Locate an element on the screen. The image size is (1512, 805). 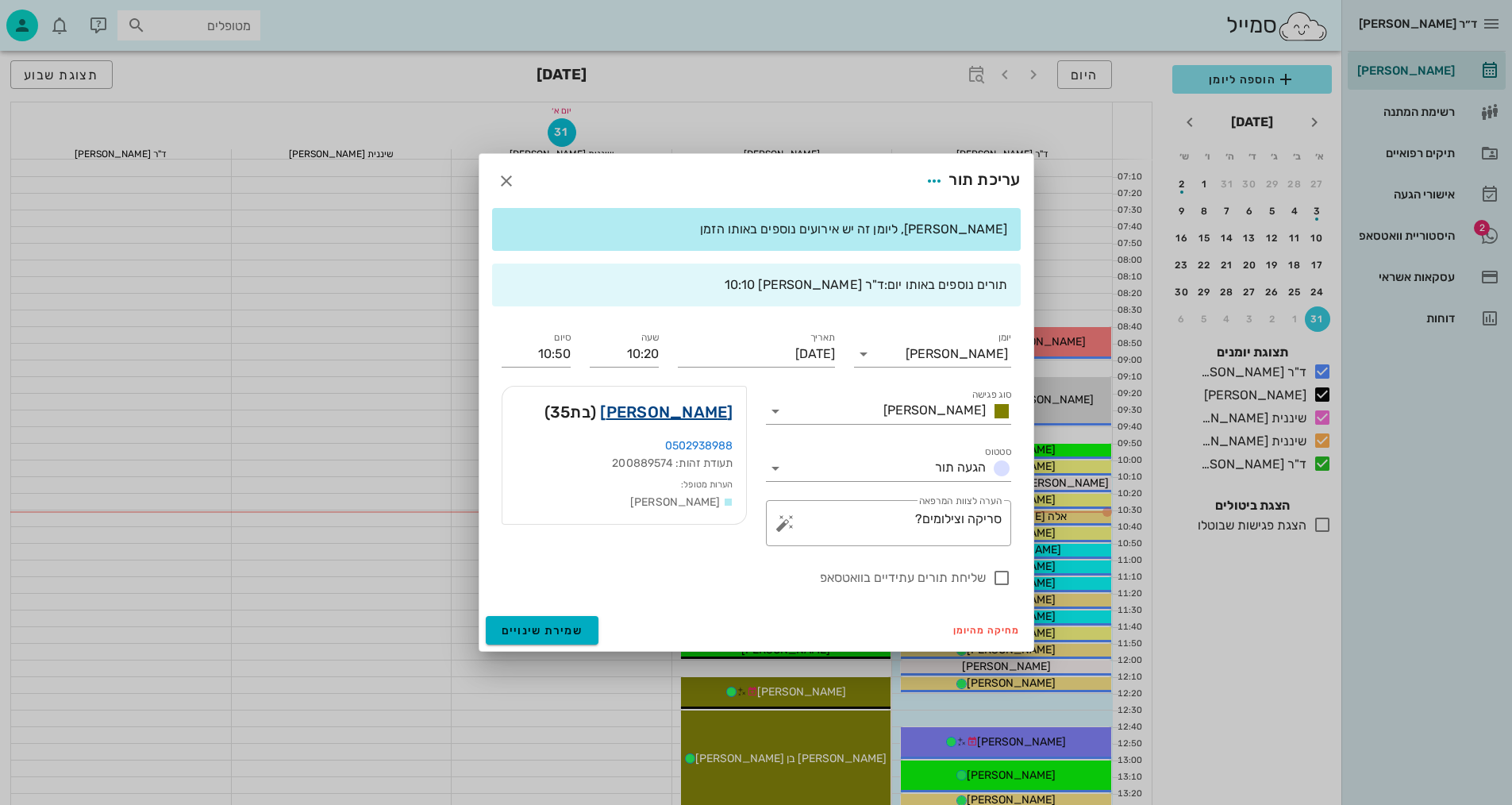
span: שמירת שינויים is located at coordinates (542, 631).